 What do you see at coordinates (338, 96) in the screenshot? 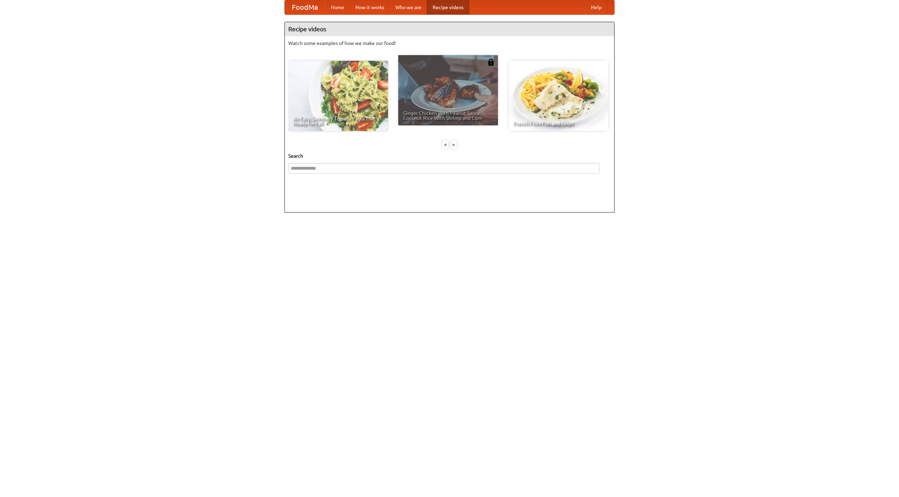
I see `a: An Easy, Summery Tomato Pasta That's Ready for Fall` at bounding box center [338, 96].